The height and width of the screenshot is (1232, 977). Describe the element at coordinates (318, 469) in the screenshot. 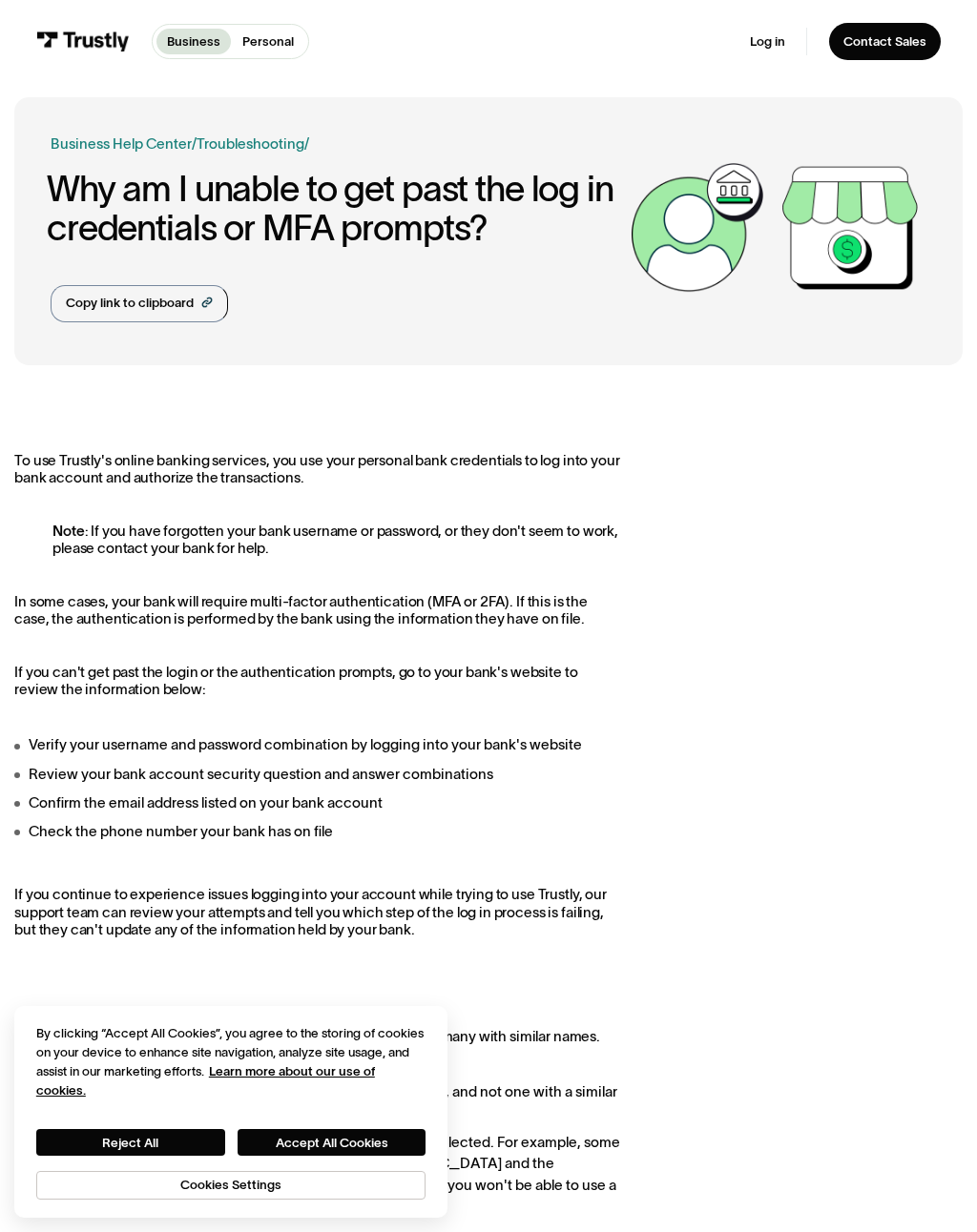

I see `p: To use Trustly's online banking services, you use your personal bank credentials to log into your...` at that location.